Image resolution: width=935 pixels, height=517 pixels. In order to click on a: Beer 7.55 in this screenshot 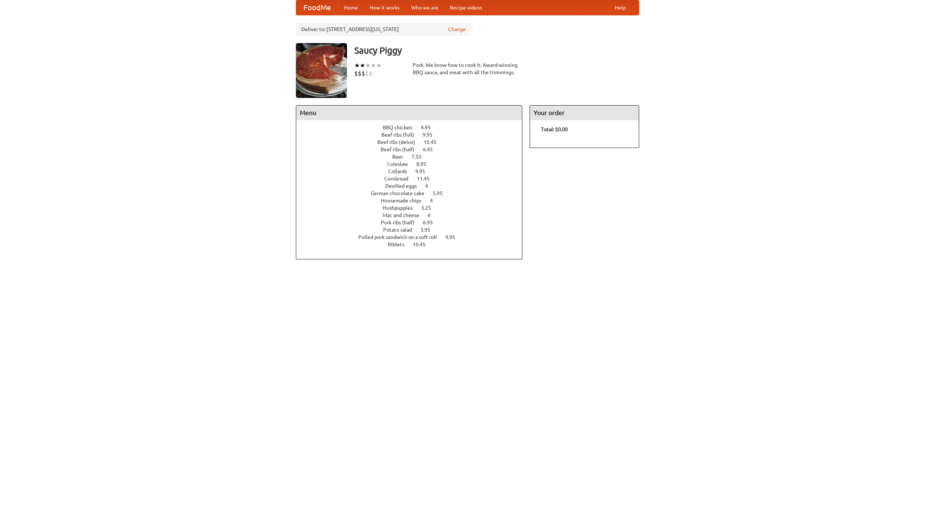, I will do `click(413, 157)`.